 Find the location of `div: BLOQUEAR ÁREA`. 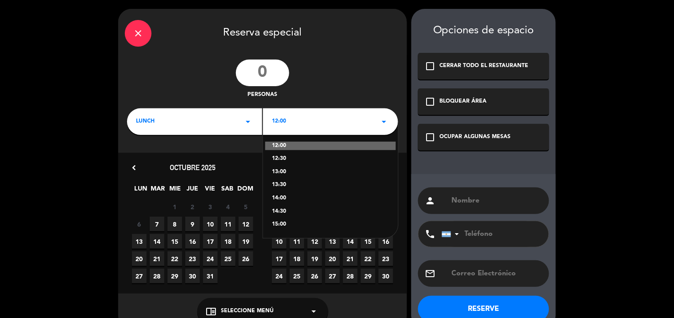

div: BLOQUEAR ÁREA is located at coordinates (464, 102).